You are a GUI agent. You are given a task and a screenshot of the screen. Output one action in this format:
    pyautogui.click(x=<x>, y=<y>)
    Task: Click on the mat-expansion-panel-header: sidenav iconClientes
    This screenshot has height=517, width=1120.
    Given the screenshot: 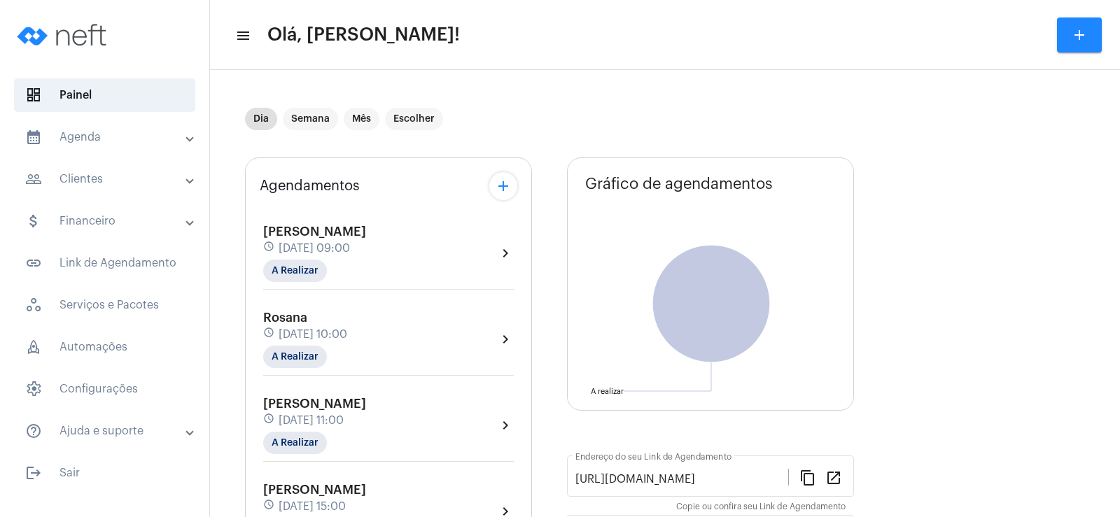 What is the action you would take?
    pyautogui.click(x=108, y=179)
    